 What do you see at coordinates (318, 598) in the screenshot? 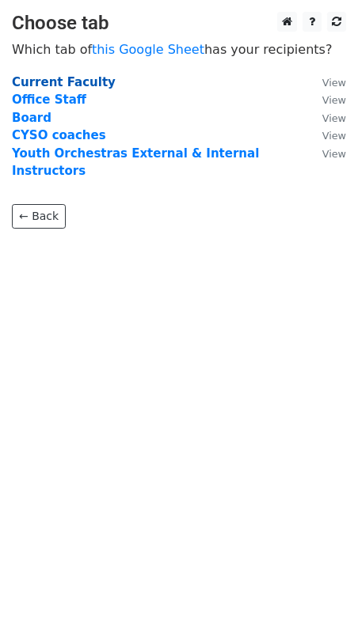
I see `div: Chat Widget` at bounding box center [318, 598].